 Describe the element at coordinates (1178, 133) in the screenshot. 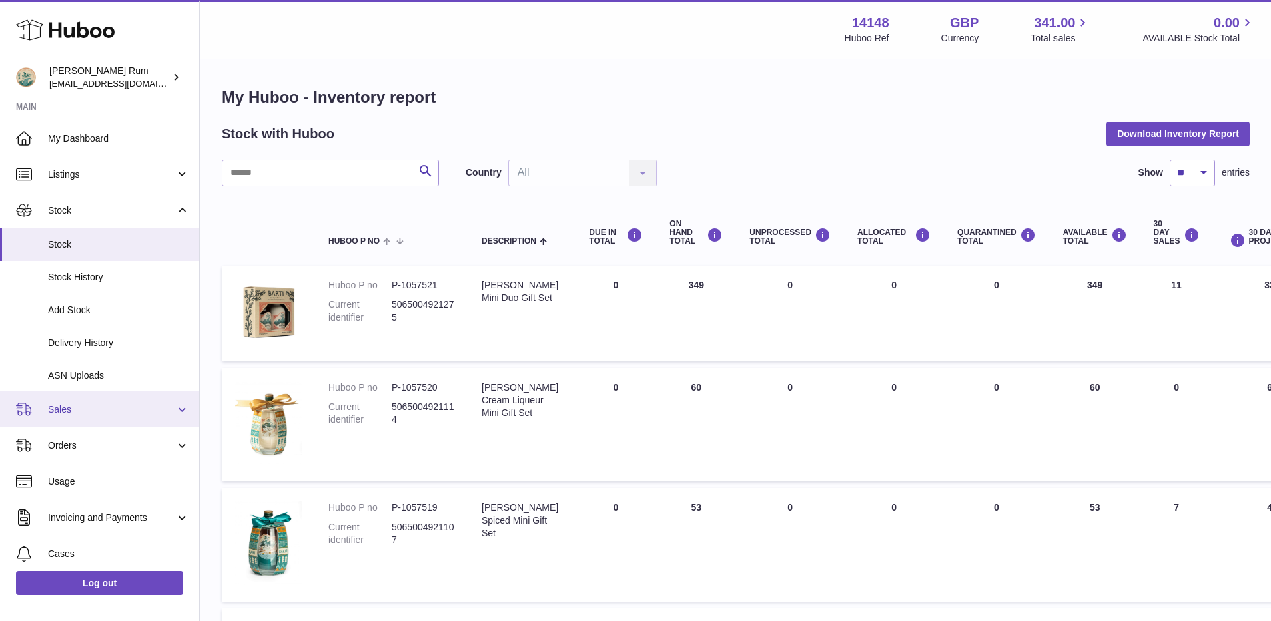

I see `button: Download Inventory Report` at that location.